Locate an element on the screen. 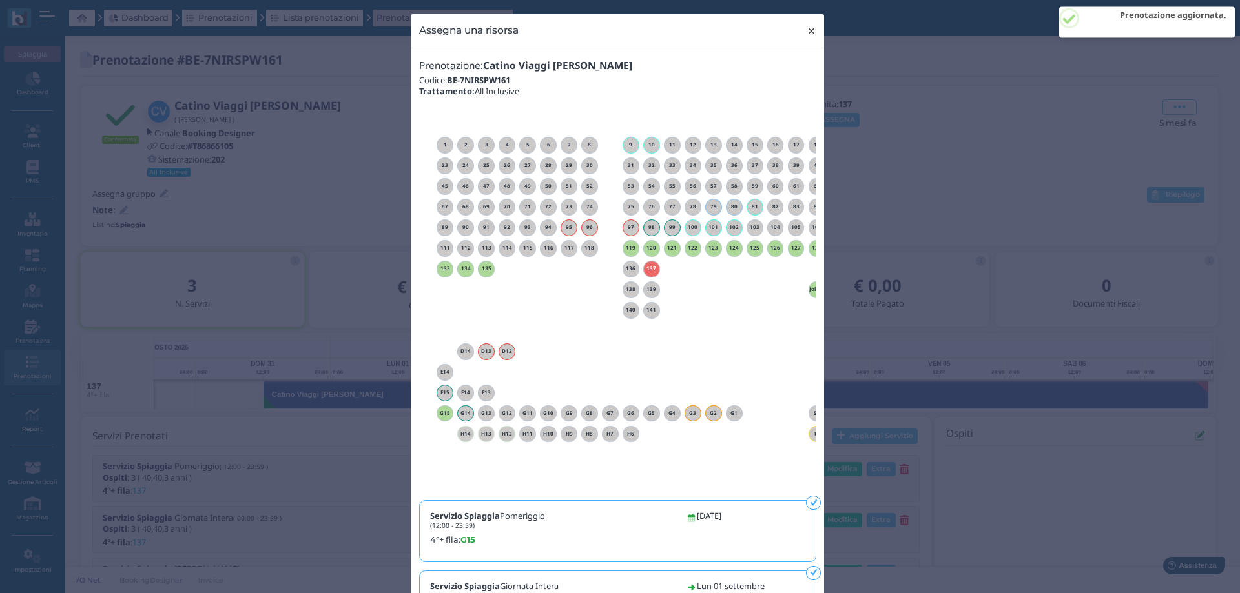 This screenshot has width=1240, height=593. h6: 100 is located at coordinates (693, 227).